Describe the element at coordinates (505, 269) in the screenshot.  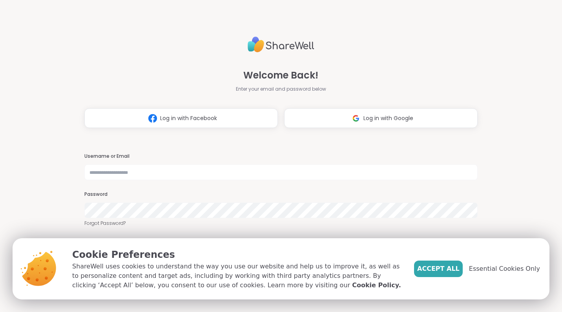
I see `span: Essential Cookies Only` at that location.